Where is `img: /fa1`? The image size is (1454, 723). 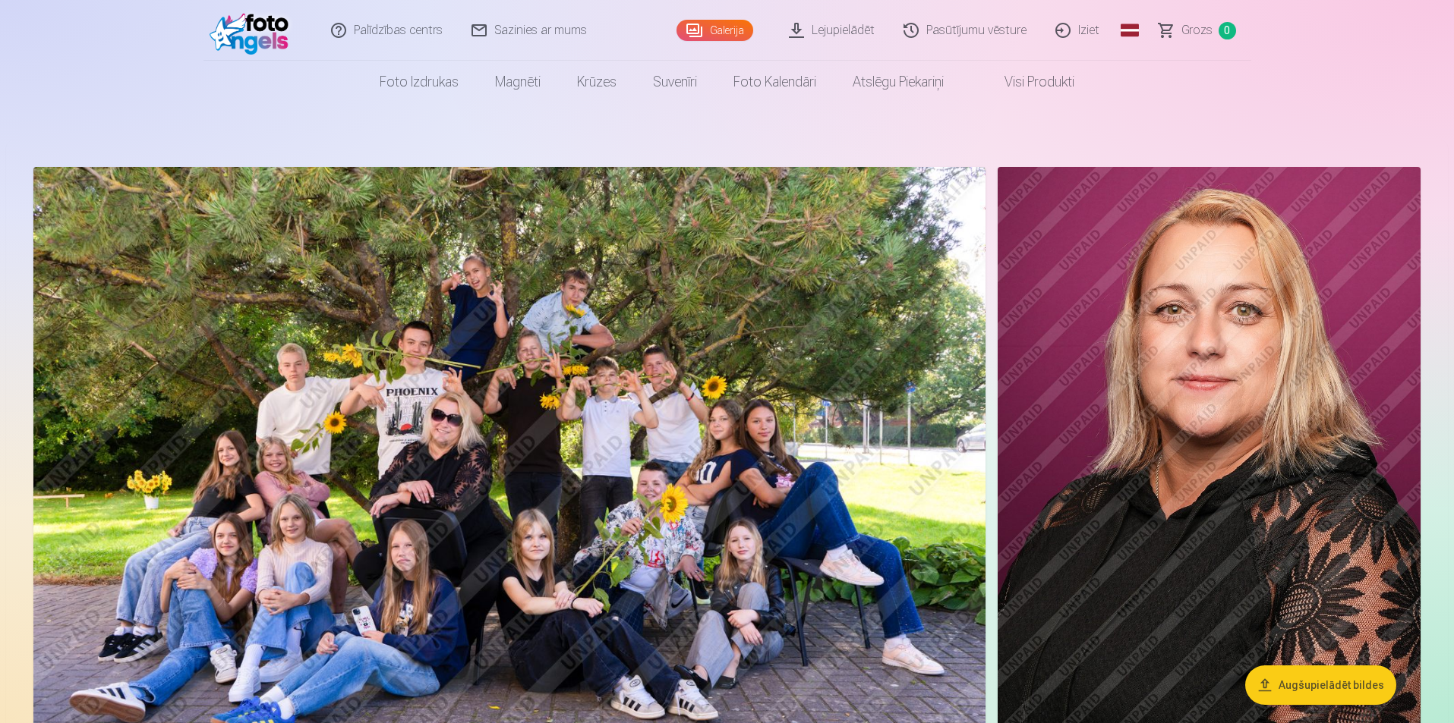
img: /fa1 is located at coordinates (253, 30).